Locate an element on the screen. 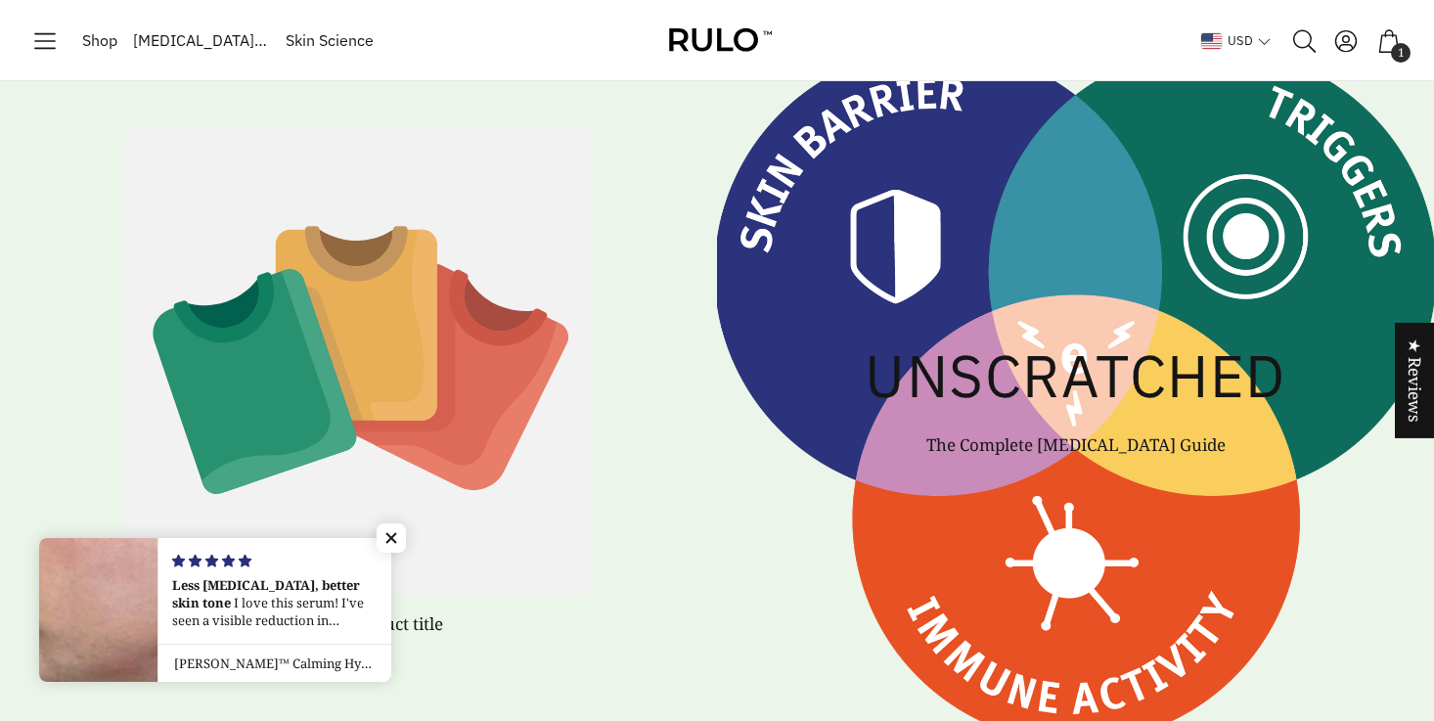  h2: UnScratched is located at coordinates (1075, 376).